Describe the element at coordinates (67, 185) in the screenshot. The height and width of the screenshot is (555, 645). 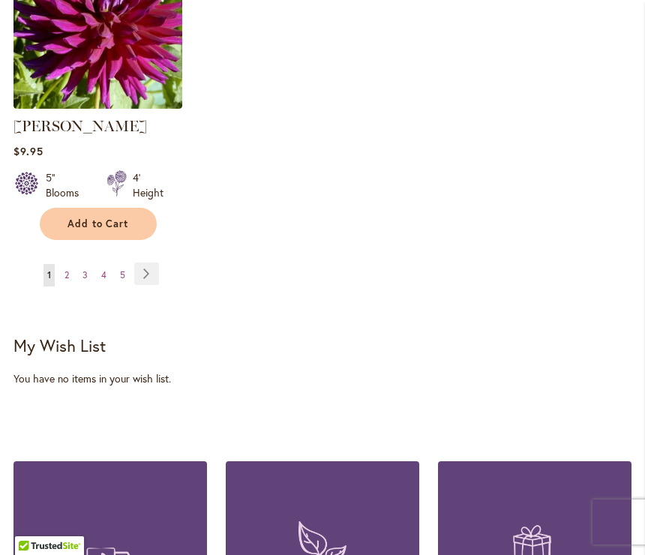
I see `div: 5" Blooms` at that location.